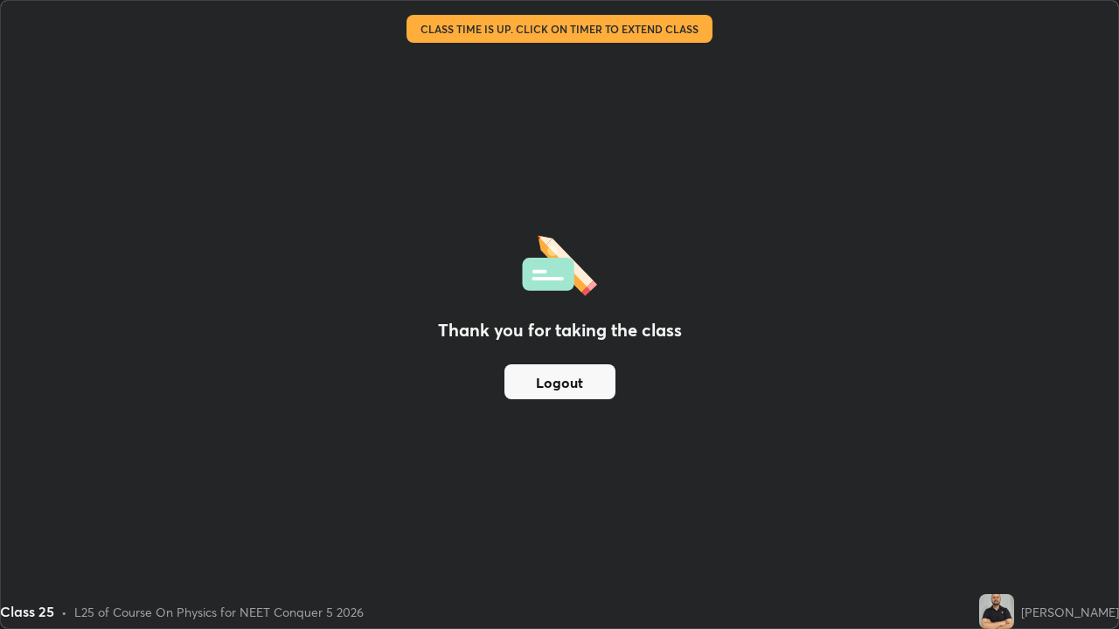 The height and width of the screenshot is (629, 1119). What do you see at coordinates (560, 330) in the screenshot?
I see `h2: Thank you for taking the class` at bounding box center [560, 330].